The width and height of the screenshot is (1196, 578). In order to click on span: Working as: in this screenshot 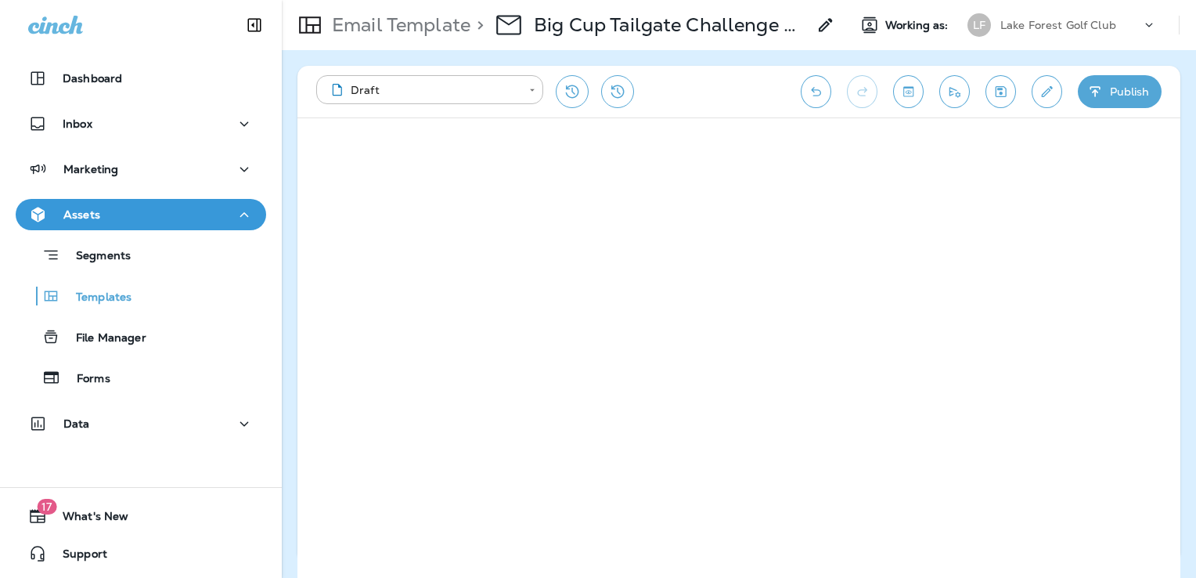, I will do `click(918, 25)`.